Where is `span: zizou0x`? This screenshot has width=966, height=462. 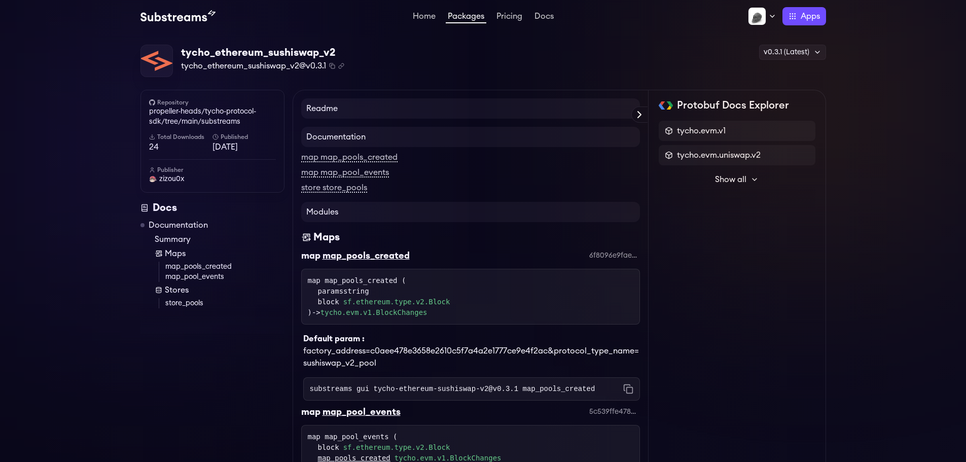
span: zizou0x is located at coordinates (171, 179).